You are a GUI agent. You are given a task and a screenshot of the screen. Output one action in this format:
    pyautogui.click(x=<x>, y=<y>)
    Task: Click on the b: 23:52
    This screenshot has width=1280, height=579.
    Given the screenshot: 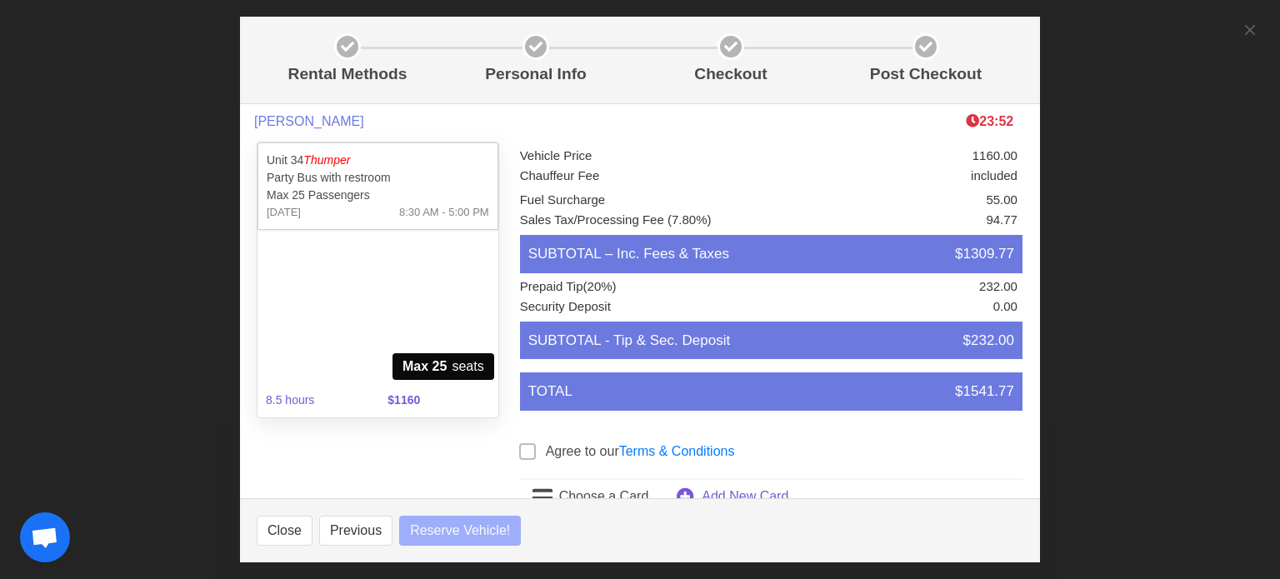 What is the action you would take?
    pyautogui.click(x=990, y=121)
    